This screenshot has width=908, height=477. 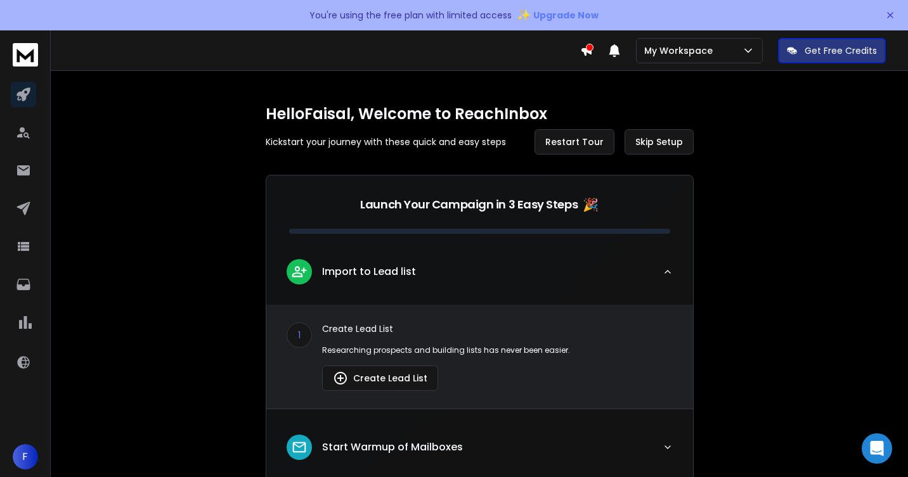 What do you see at coordinates (25, 457) in the screenshot?
I see `span: F` at bounding box center [25, 457].